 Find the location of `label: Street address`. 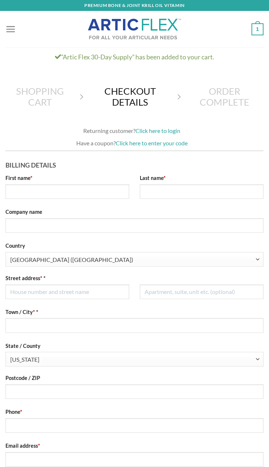

label: Street address is located at coordinates (67, 278).